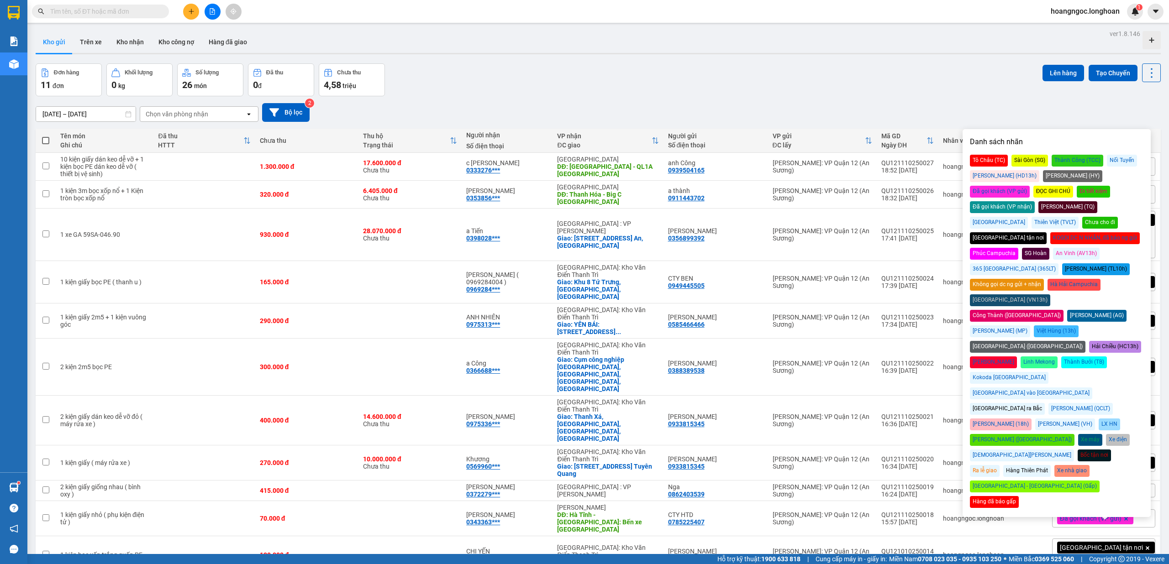 The image size is (1169, 564). Describe the element at coordinates (507, 135) in the screenshot. I see `div: Người nhận` at that location.